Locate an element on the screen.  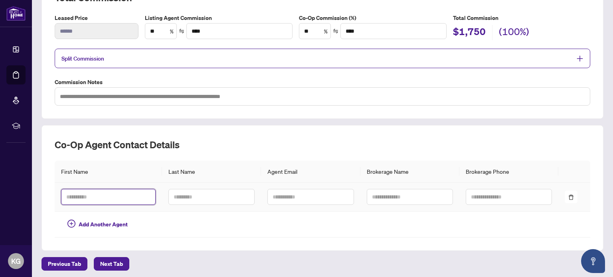
button: Open asap is located at coordinates (593, 261).